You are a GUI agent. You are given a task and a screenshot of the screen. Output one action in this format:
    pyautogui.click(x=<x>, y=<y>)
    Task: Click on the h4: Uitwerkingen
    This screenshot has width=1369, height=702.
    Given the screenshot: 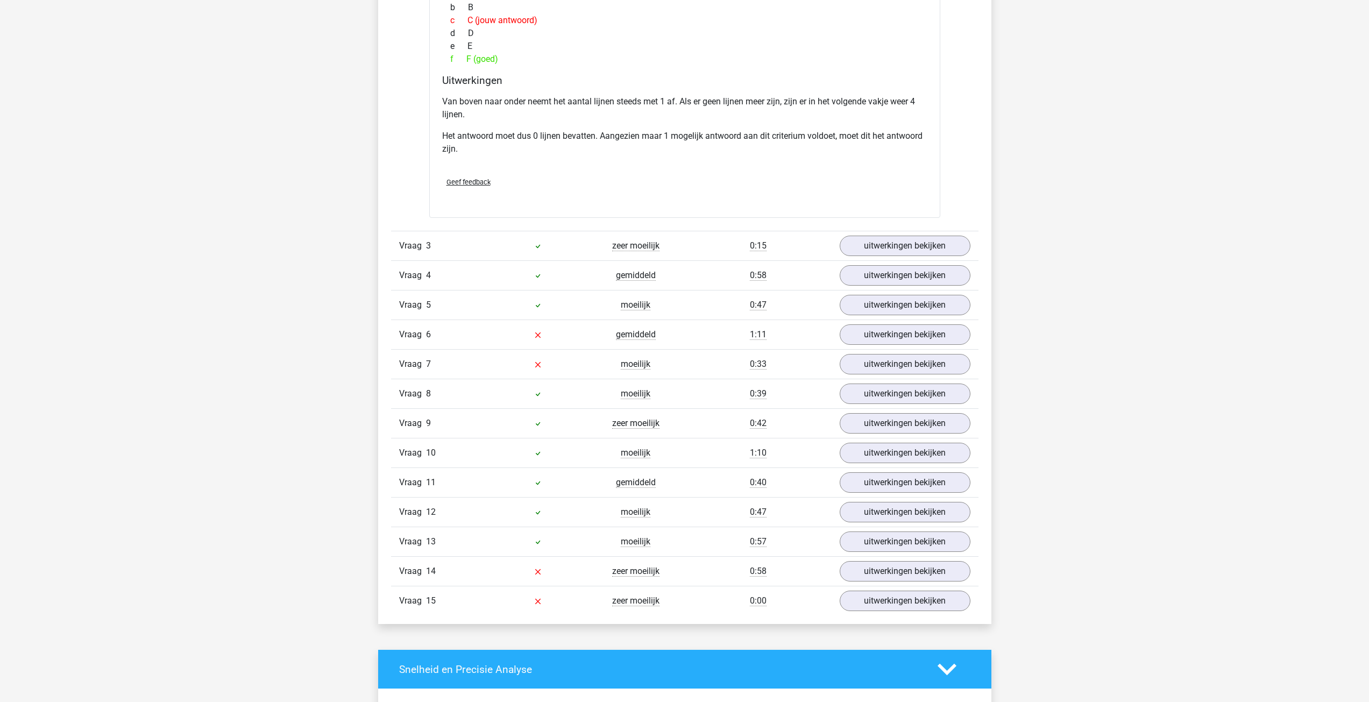 What is the action you would take?
    pyautogui.click(x=685, y=80)
    